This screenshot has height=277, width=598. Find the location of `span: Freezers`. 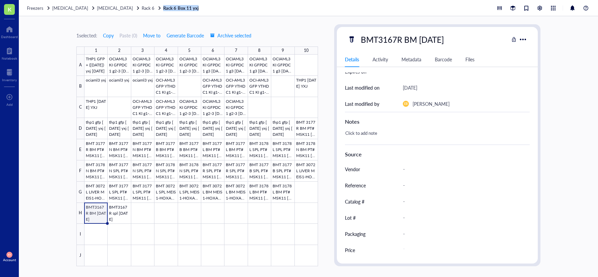

span: Freezers is located at coordinates (35, 8).